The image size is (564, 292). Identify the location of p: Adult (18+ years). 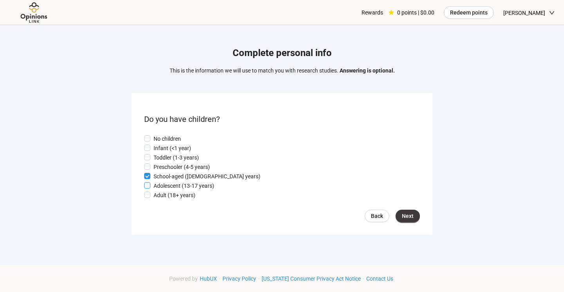
(174, 195).